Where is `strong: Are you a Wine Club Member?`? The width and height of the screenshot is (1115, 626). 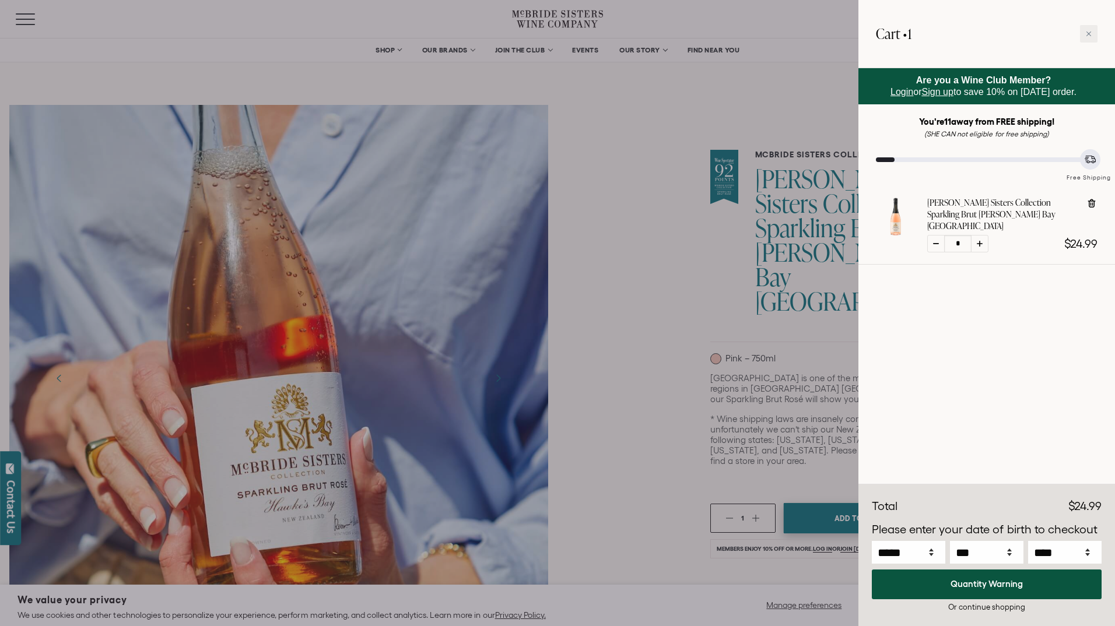 strong: Are you a Wine Club Member? is located at coordinates (984, 80).